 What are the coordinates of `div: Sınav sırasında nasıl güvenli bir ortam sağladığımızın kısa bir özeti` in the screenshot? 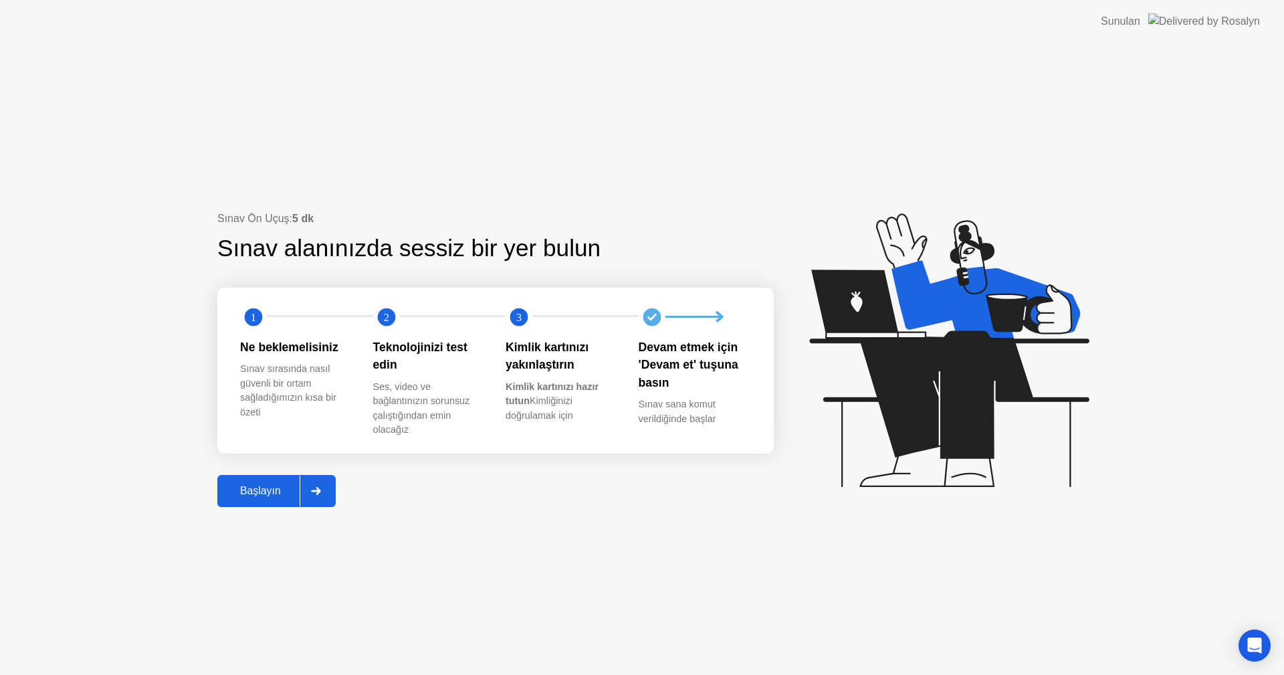 It's located at (295, 390).